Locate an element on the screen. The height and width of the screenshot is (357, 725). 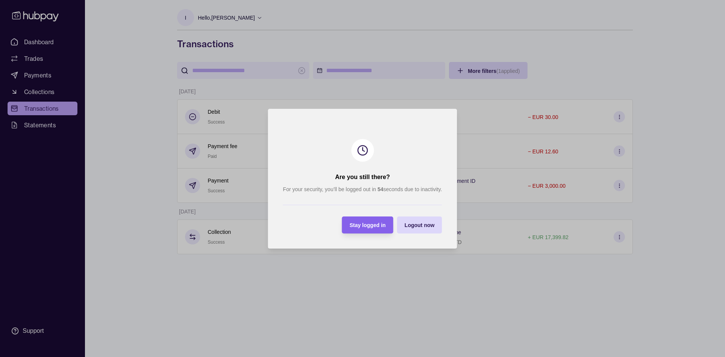
span: Stay logged in is located at coordinates (368, 225).